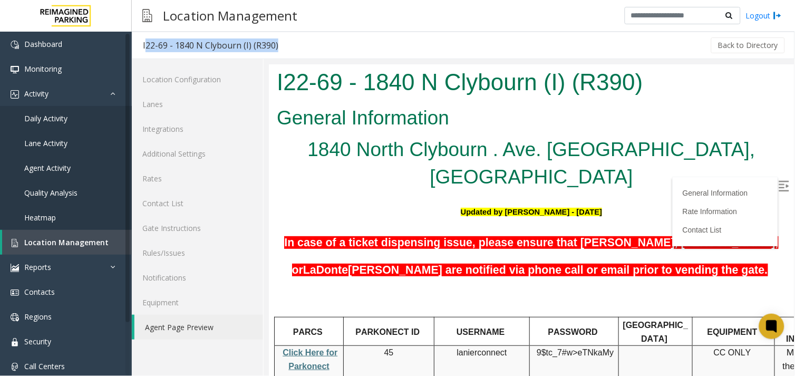  I want to click on span: PARKONECT ID, so click(119, 267).